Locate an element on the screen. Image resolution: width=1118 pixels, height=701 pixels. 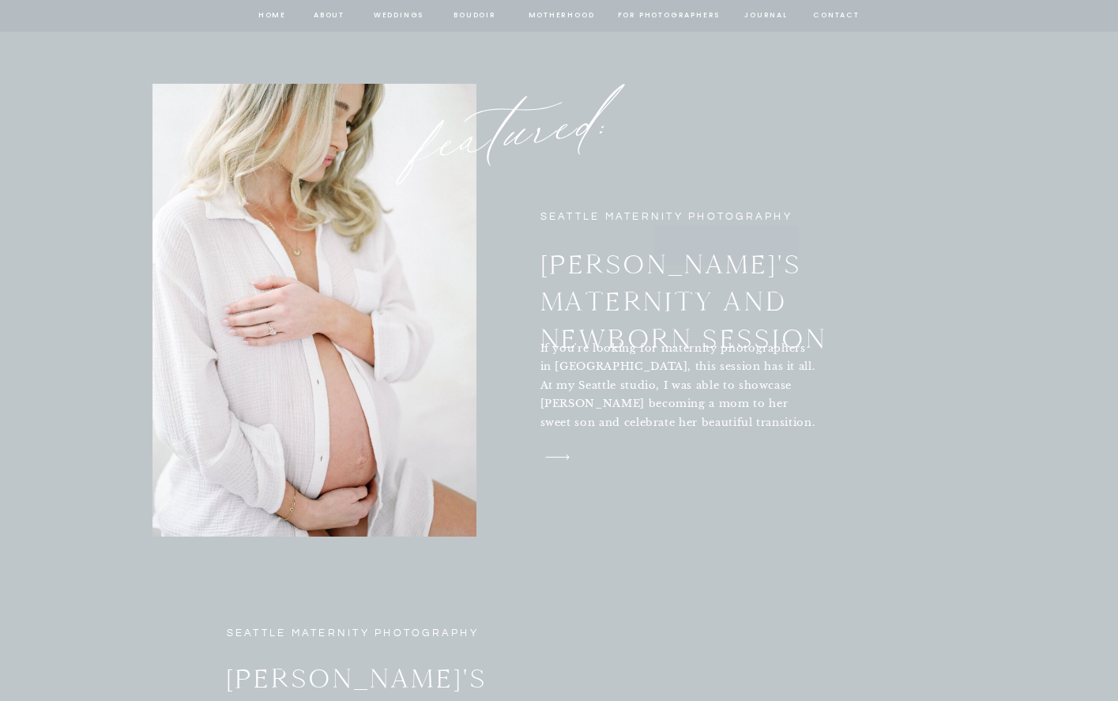
nav: contact is located at coordinates (837, 16).